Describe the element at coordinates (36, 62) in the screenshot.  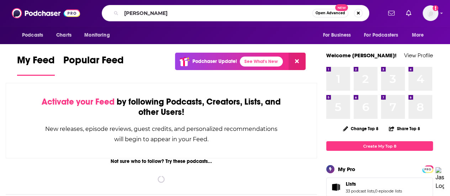
I see `span: My Feed` at that location.